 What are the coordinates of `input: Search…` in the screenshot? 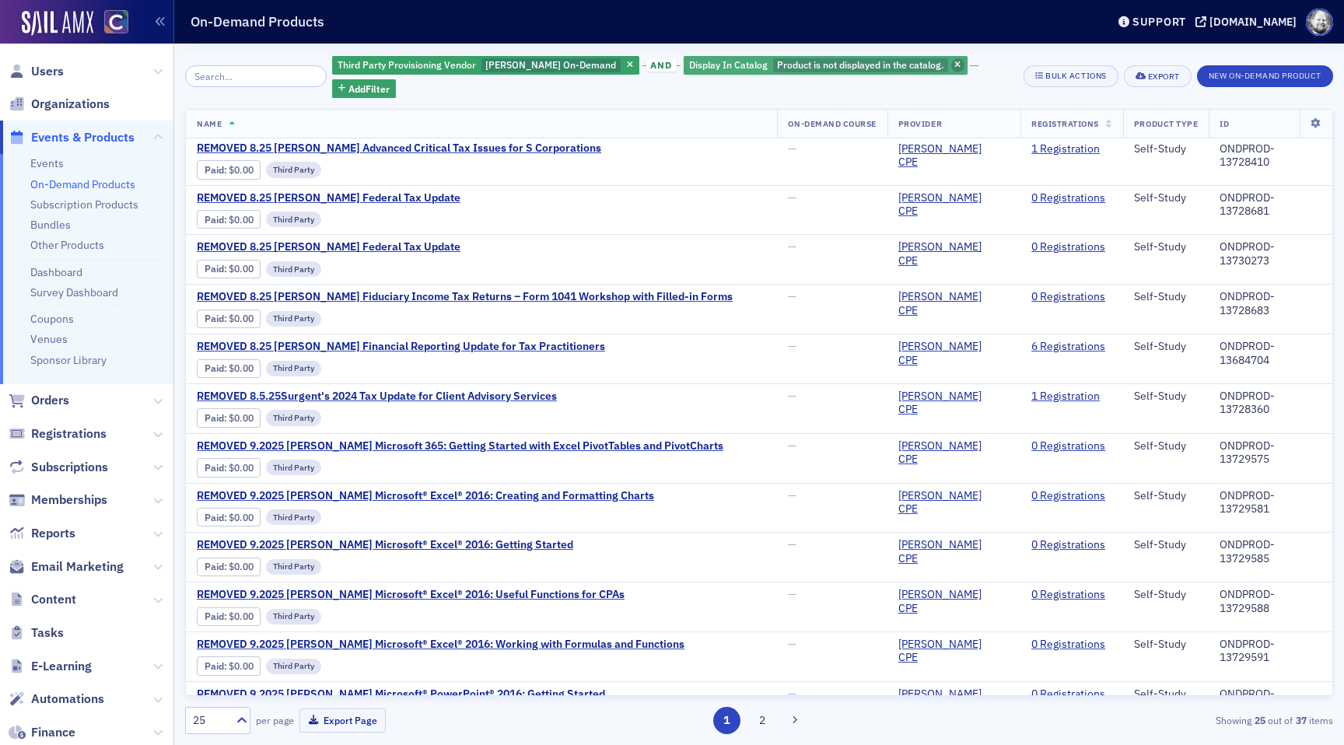 It's located at (256, 76).